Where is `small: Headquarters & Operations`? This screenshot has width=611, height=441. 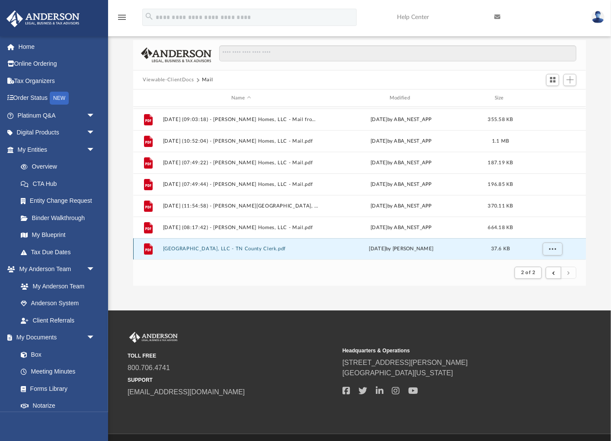 small: Headquarters & Operations is located at coordinates (446, 350).